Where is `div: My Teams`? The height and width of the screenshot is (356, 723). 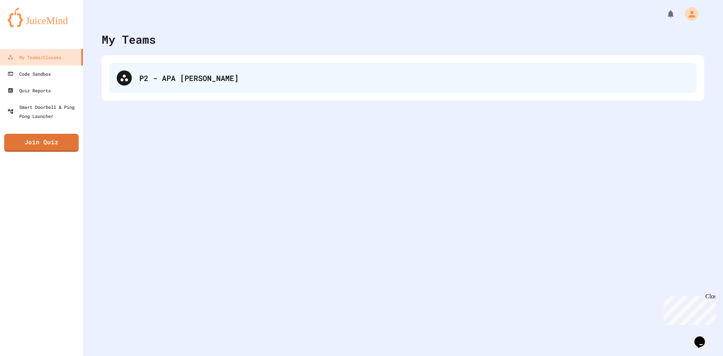
div: My Teams is located at coordinates (129, 39).